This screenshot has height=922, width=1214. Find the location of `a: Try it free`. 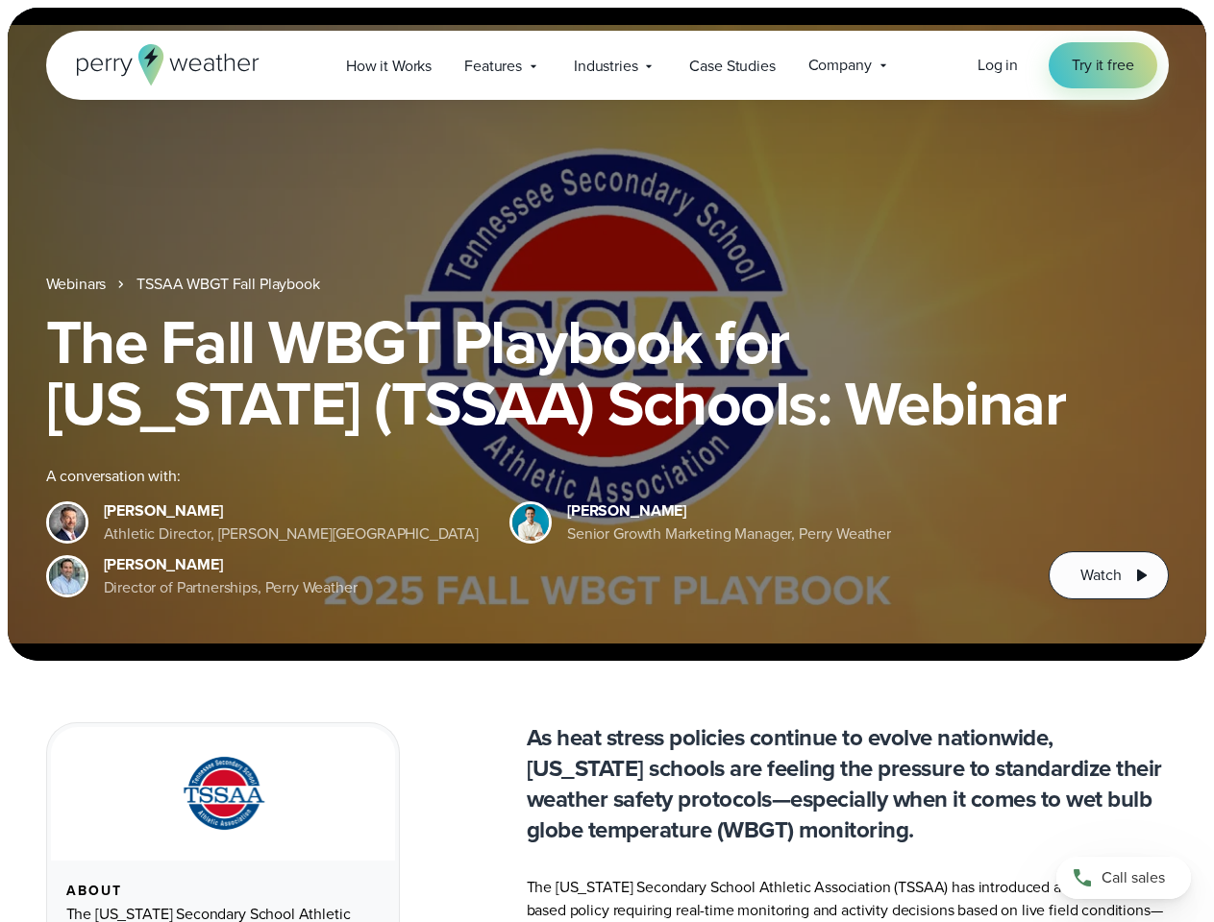

a: Try it free is located at coordinates (1102, 65).